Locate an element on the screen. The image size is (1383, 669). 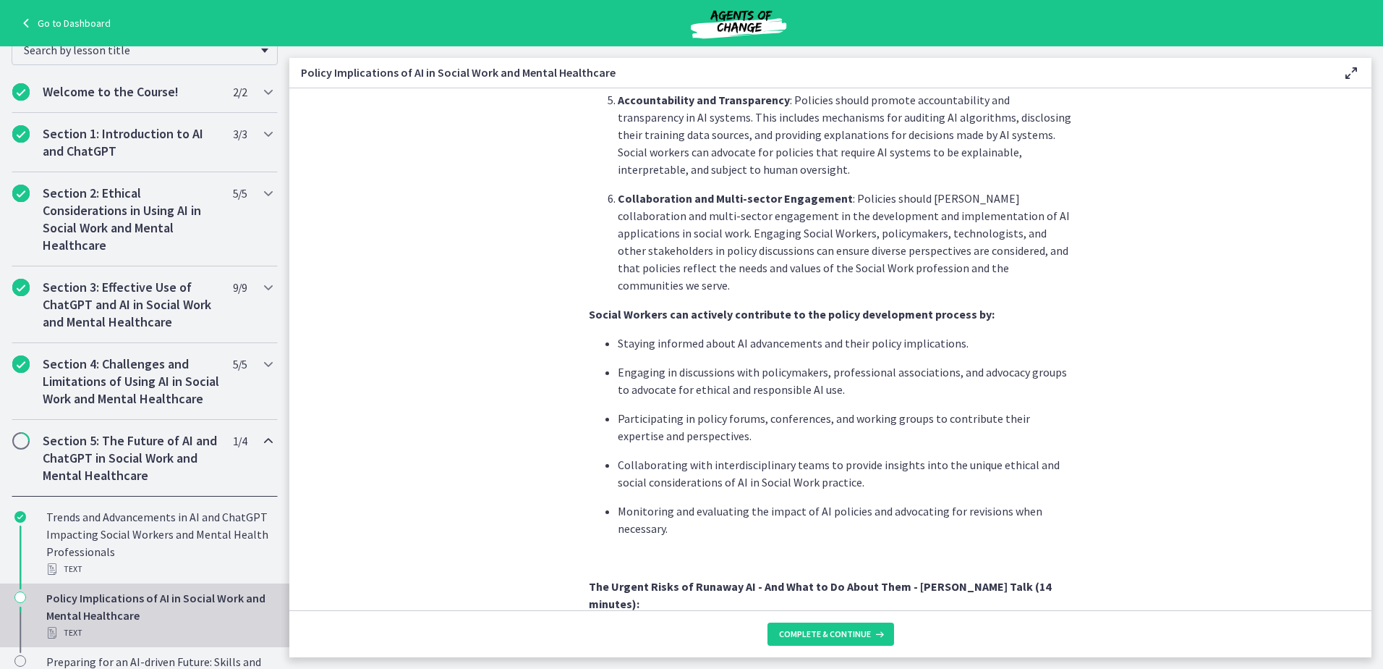
p: Monitoring and evaluating the impact of AI policies and advocating for revisions when necessary. is located at coordinates (845, 520).